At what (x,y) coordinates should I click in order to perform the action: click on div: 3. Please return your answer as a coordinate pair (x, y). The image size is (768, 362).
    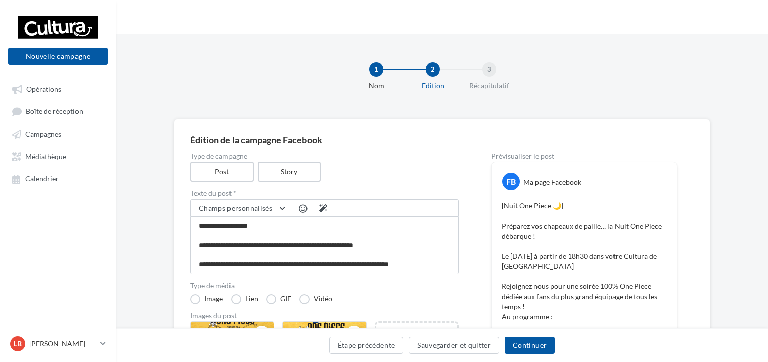
    Looking at the image, I should click on (489, 69).